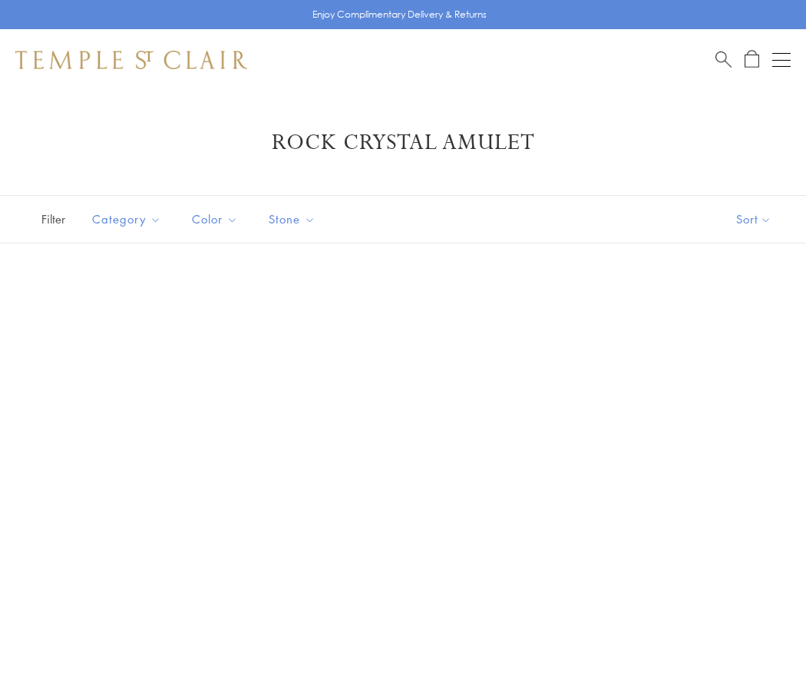 The width and height of the screenshot is (806, 682). I want to click on a: Search, so click(723, 59).